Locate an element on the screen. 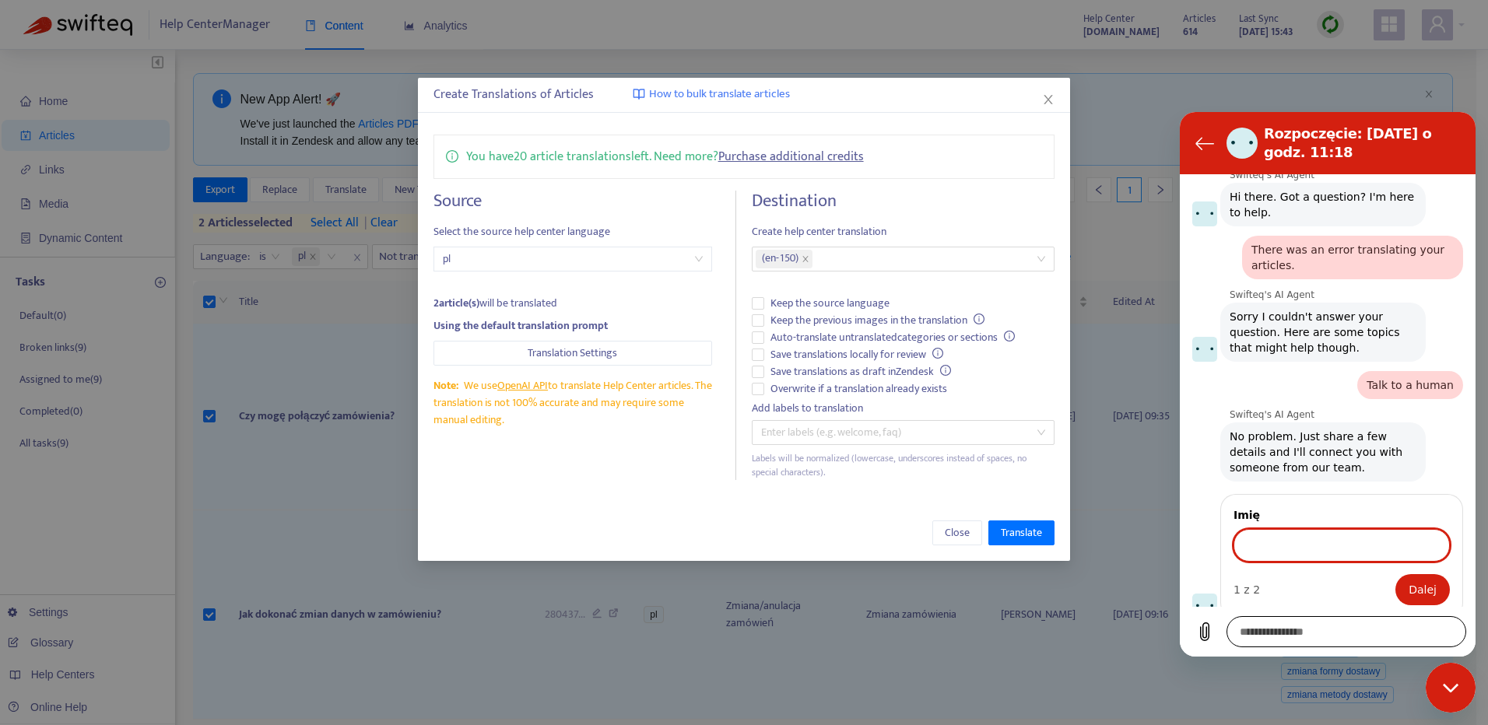  span: Select the source help center language is located at coordinates (573, 232).